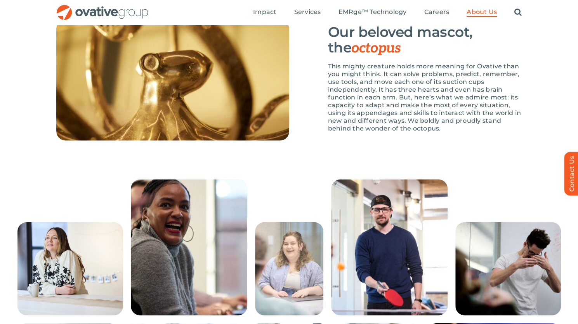 This screenshot has width=578, height=324. I want to click on img: About Us – Bottom Collage 3, so click(289, 269).